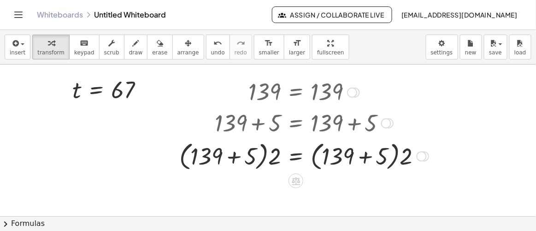 Image resolution: width=536 pixels, height=231 pixels. What do you see at coordinates (296, 181) in the screenshot?
I see `div: Apply the same math to both sides of the equation` at bounding box center [296, 181].